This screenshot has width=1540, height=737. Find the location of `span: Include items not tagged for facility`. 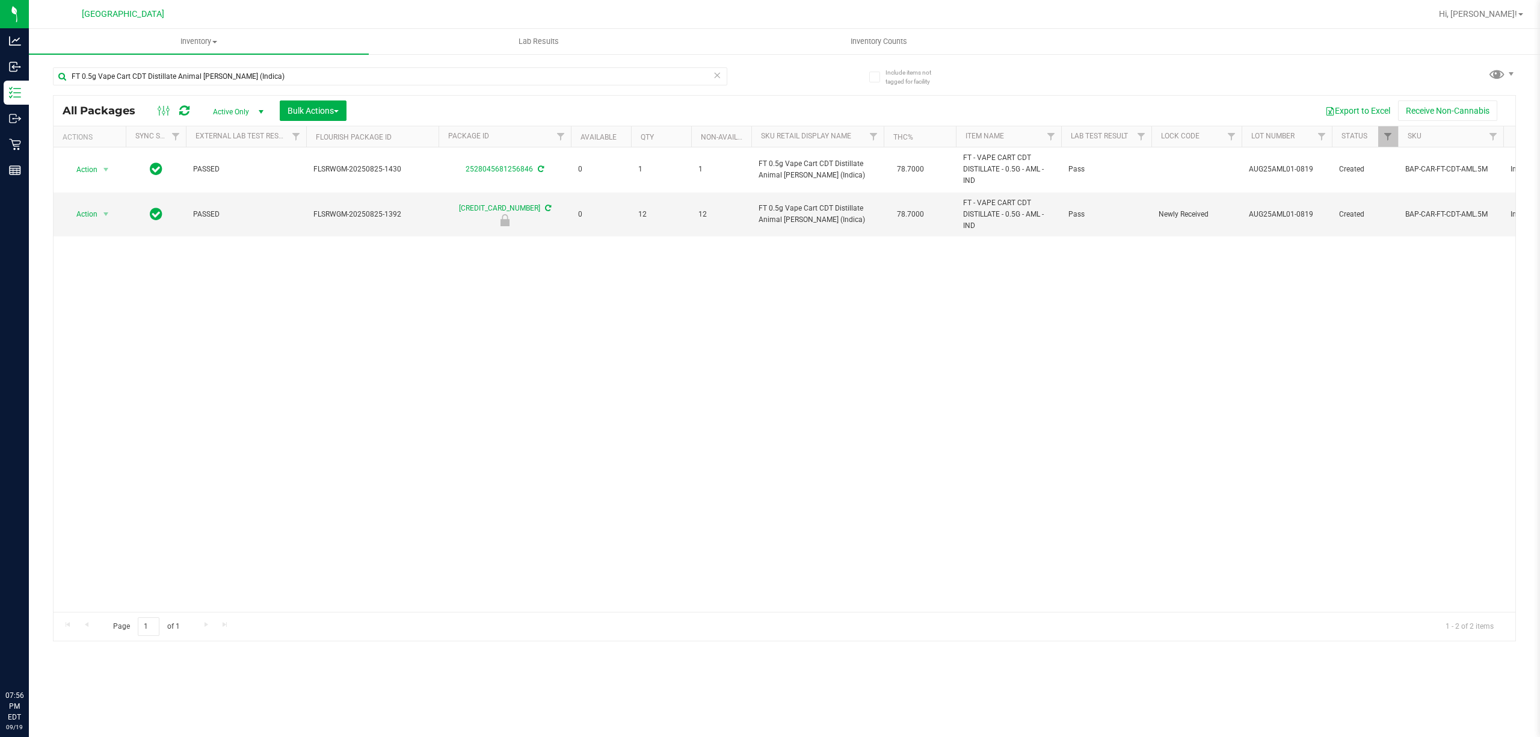

span: Include items not tagged for facility is located at coordinates (916, 77).